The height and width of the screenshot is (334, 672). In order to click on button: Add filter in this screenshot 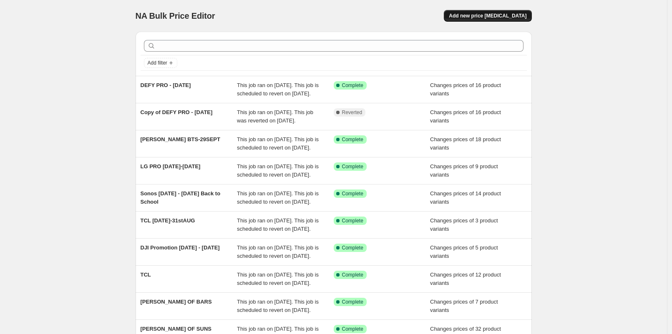, I will do `click(161, 63)`.